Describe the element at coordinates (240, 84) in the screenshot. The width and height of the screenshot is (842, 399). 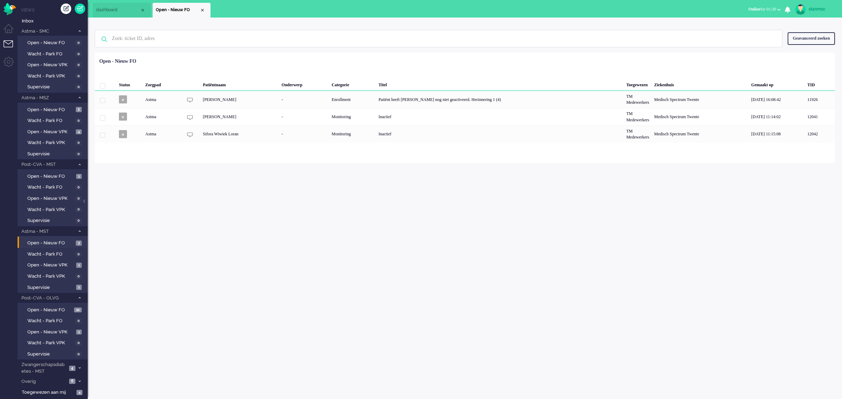
I see `div: Patiëntnaam` at that location.